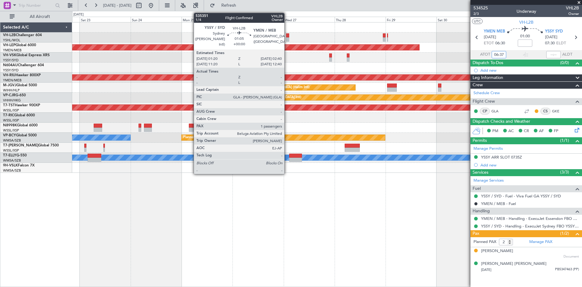 The image size is (582, 287). I want to click on a: Manage PAX, so click(541, 242).